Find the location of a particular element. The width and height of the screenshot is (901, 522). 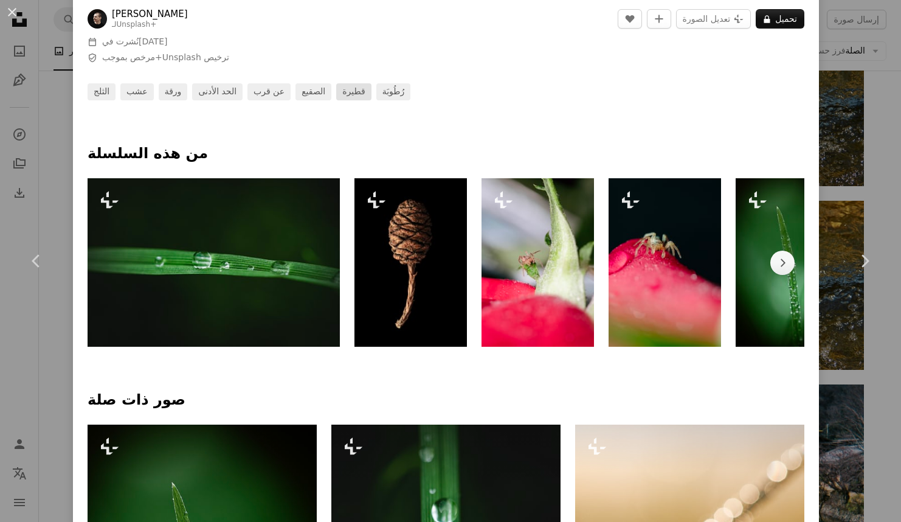

img: لقطة مقربة لحشرة على زهرة is located at coordinates (537, 262).